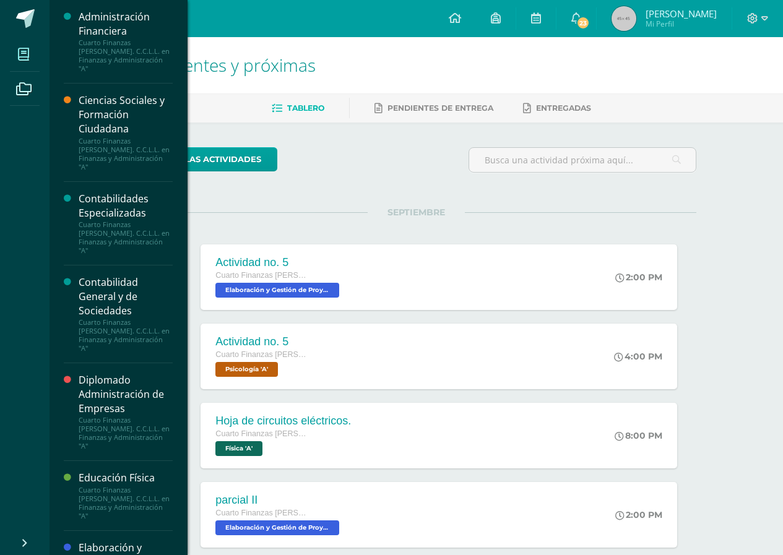  What do you see at coordinates (298, 108) in the screenshot?
I see `a: Tablero` at bounding box center [298, 108].